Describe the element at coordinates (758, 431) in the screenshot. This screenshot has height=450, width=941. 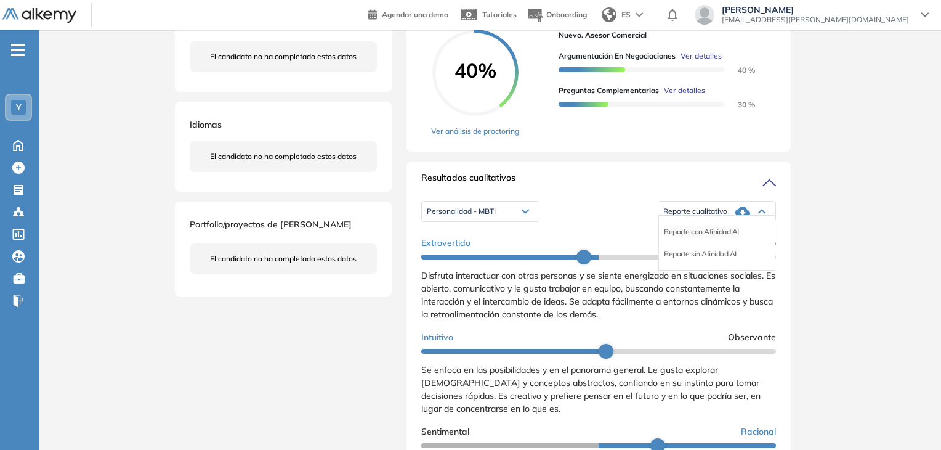
I see `span: Racional` at that location.